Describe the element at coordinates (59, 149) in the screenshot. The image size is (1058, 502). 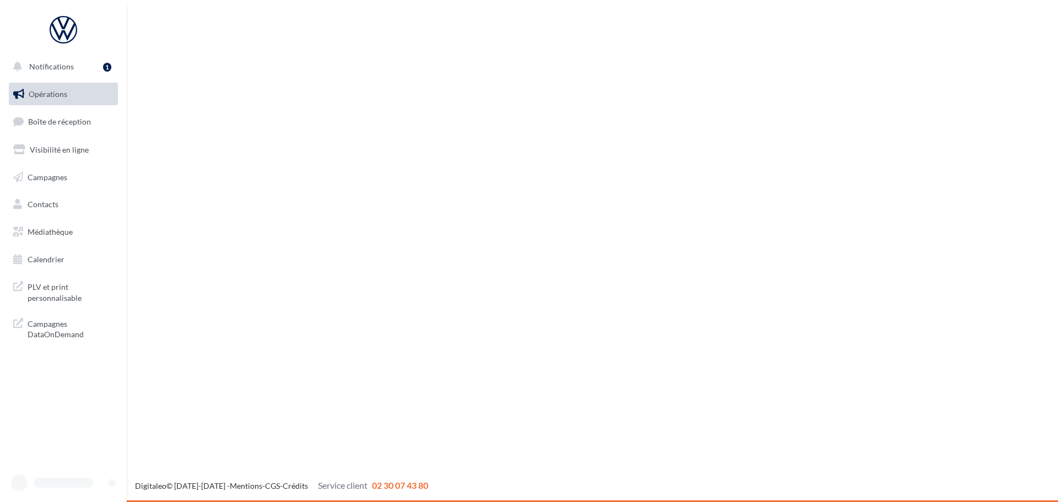
I see `span: Visibilité en ligne` at that location.